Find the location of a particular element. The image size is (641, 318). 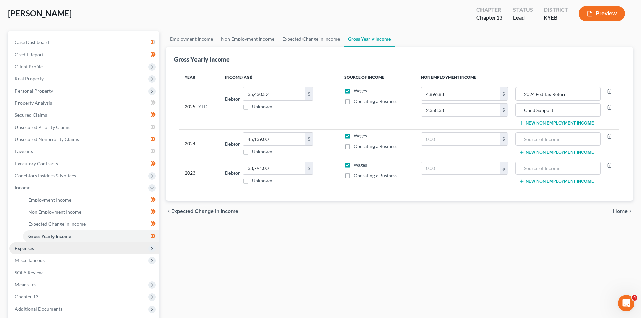

span: Employment Income is located at coordinates (50, 199).